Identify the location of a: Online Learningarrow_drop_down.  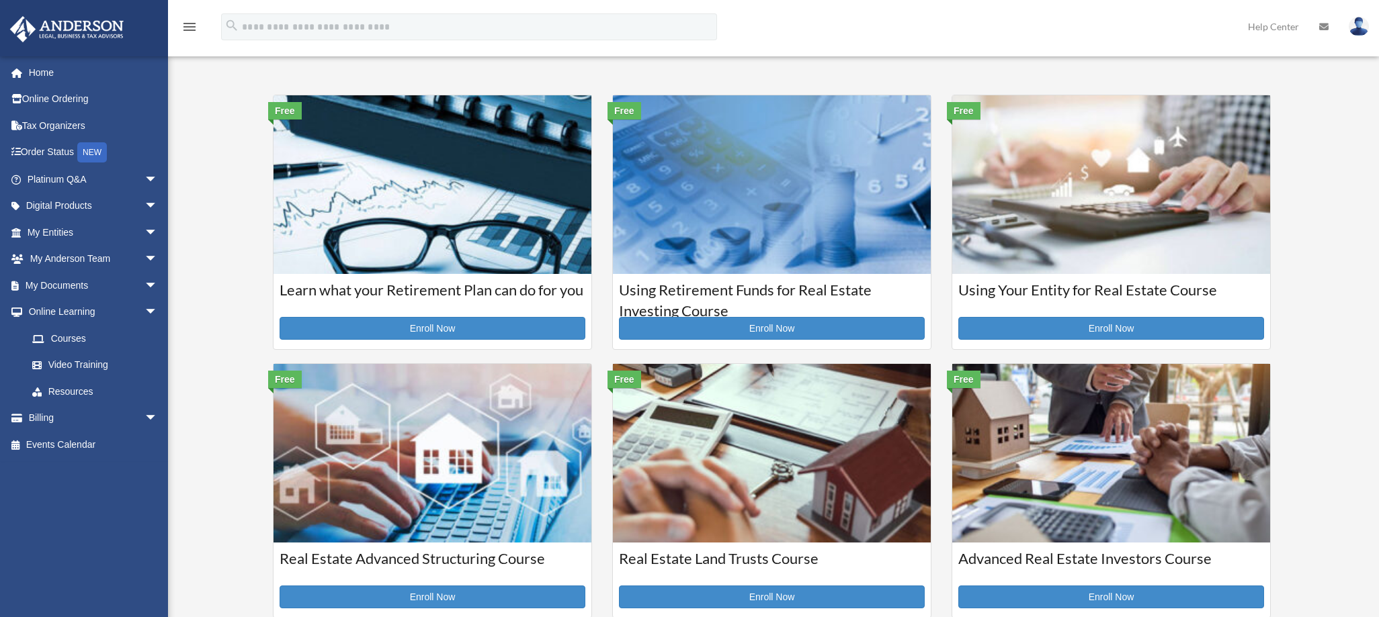
(93, 312).